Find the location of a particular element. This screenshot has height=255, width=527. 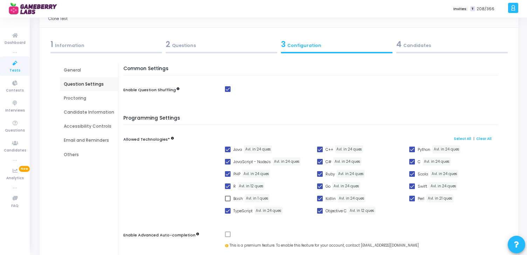

div: Clone Test is located at coordinates (58, 19).